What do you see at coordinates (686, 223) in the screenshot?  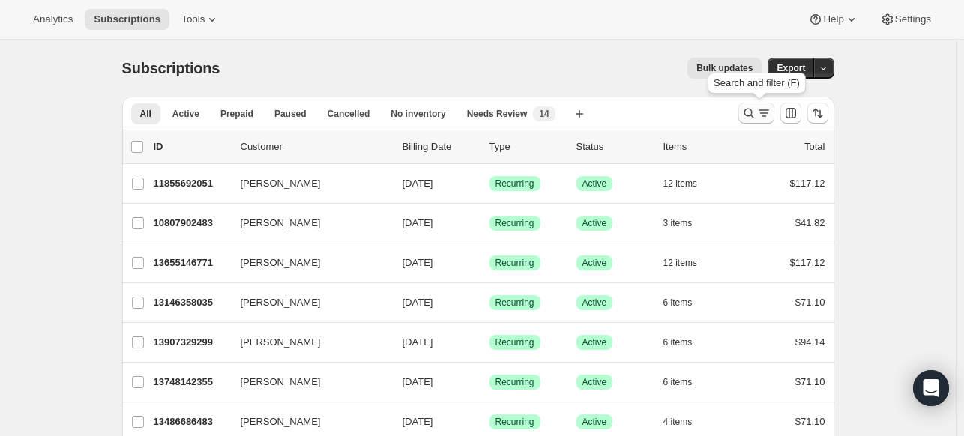 I see `button: 3 items` at bounding box center [686, 223].